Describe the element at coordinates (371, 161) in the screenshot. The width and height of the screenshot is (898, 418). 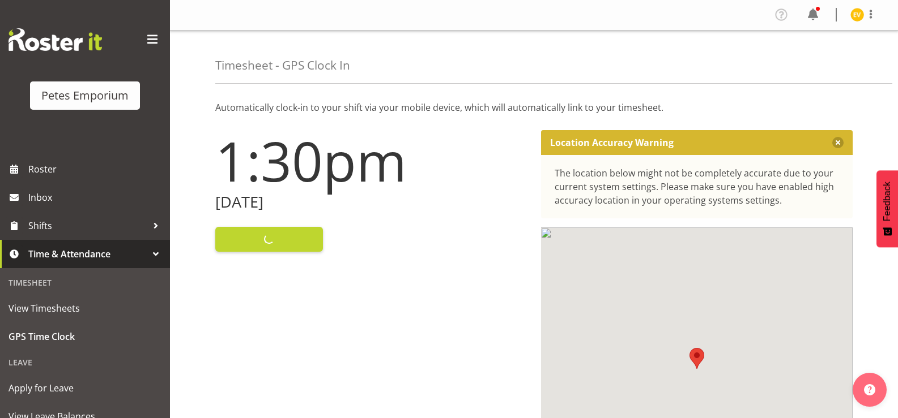
I see `h1: 1:30pm` at that location.